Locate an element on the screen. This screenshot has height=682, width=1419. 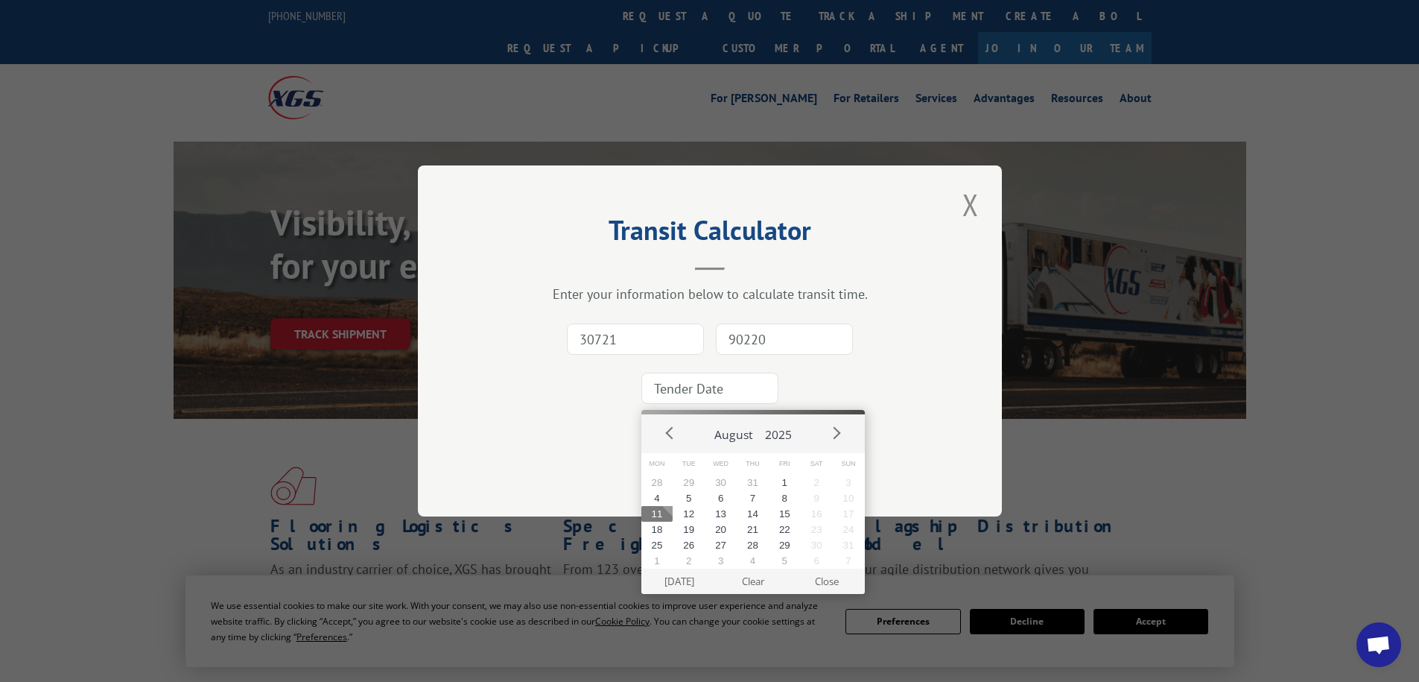
span: Mon is located at coordinates (657, 463).